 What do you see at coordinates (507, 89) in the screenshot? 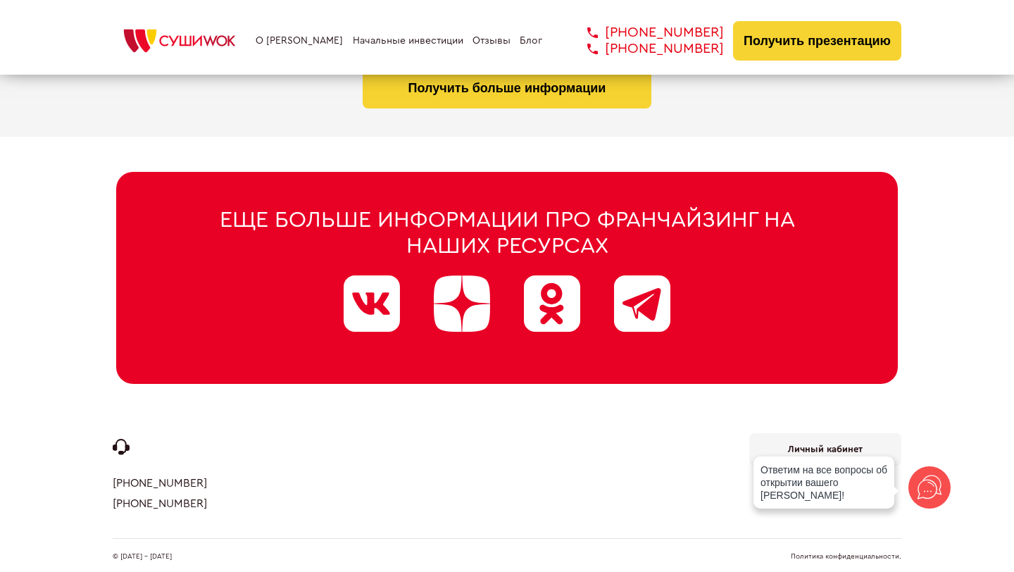
I see `button: Получить больше информации` at bounding box center [507, 89].